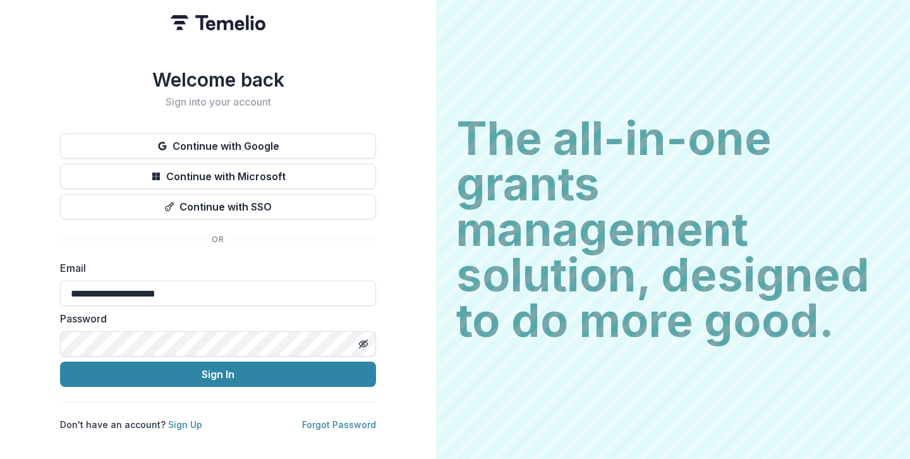 The width and height of the screenshot is (910, 459). Describe the element at coordinates (218, 23) in the screenshot. I see `img: Temelio` at that location.